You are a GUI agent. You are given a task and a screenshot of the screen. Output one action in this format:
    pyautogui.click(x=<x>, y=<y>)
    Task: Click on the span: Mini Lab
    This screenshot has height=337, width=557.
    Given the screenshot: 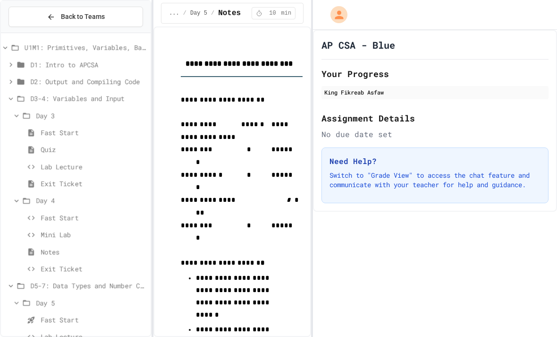 What is the action you would take?
    pyautogui.click(x=94, y=234)
    